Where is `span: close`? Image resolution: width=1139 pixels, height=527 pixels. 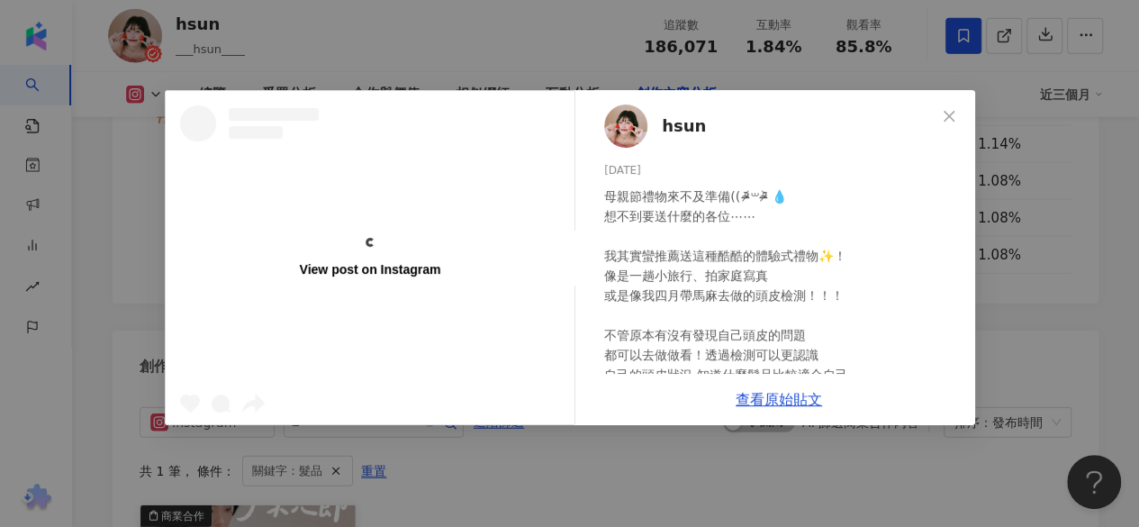 span: close is located at coordinates (949, 116).